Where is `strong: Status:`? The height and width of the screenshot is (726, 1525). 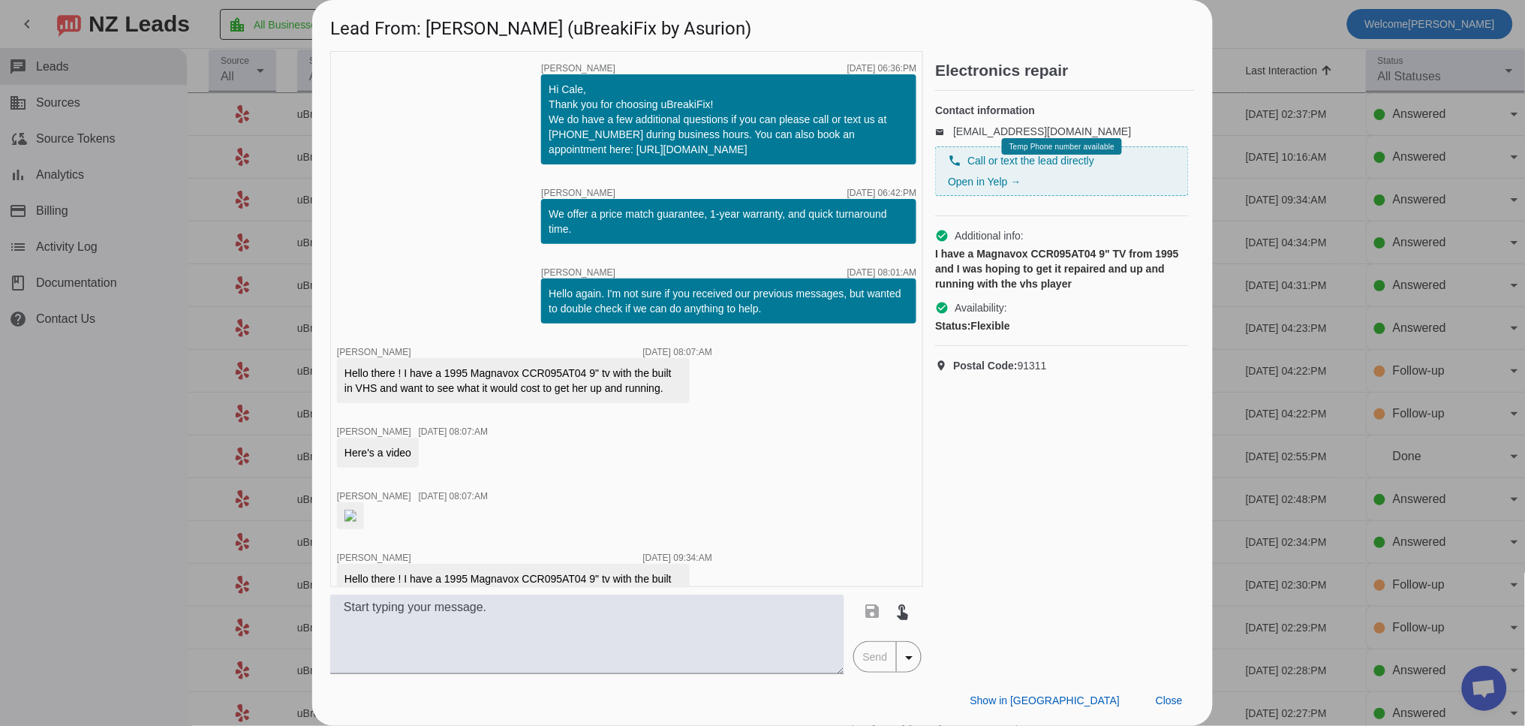
strong: Status: is located at coordinates (952, 326).